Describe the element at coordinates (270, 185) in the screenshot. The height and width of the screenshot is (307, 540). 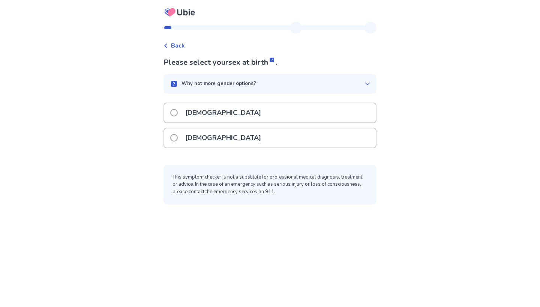
I see `p: This symptom checker is not a substitute for professional medical diagnosis, treatment or advice....` at that location.